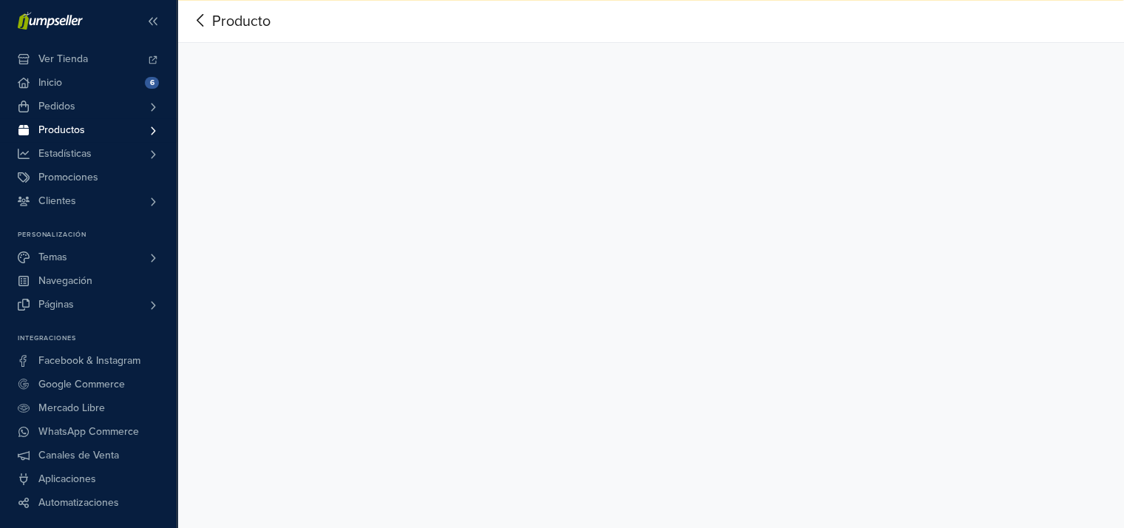  I want to click on span: Mercado Libre, so click(72, 408).